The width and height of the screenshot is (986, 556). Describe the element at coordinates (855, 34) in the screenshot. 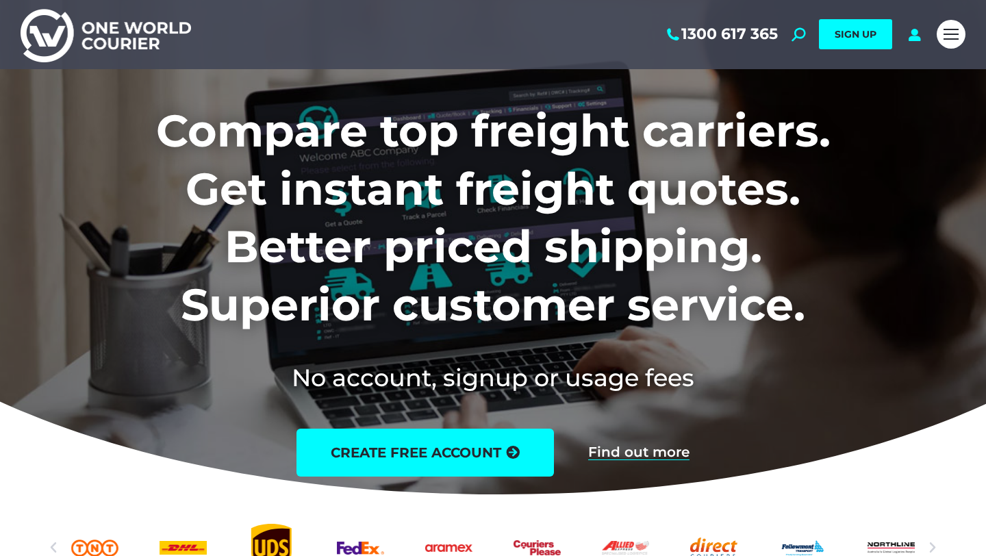

I see `span: SIGN UP` at that location.